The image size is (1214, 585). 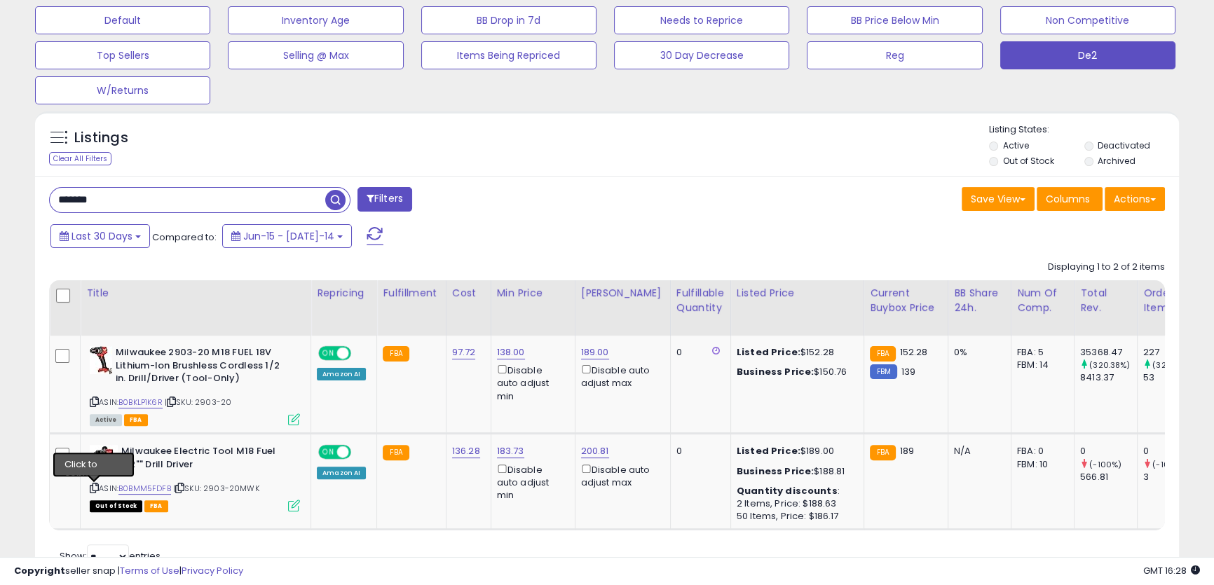 What do you see at coordinates (795, 517) in the screenshot?
I see `div: 50 Items, Price: $186.17` at bounding box center [795, 517].